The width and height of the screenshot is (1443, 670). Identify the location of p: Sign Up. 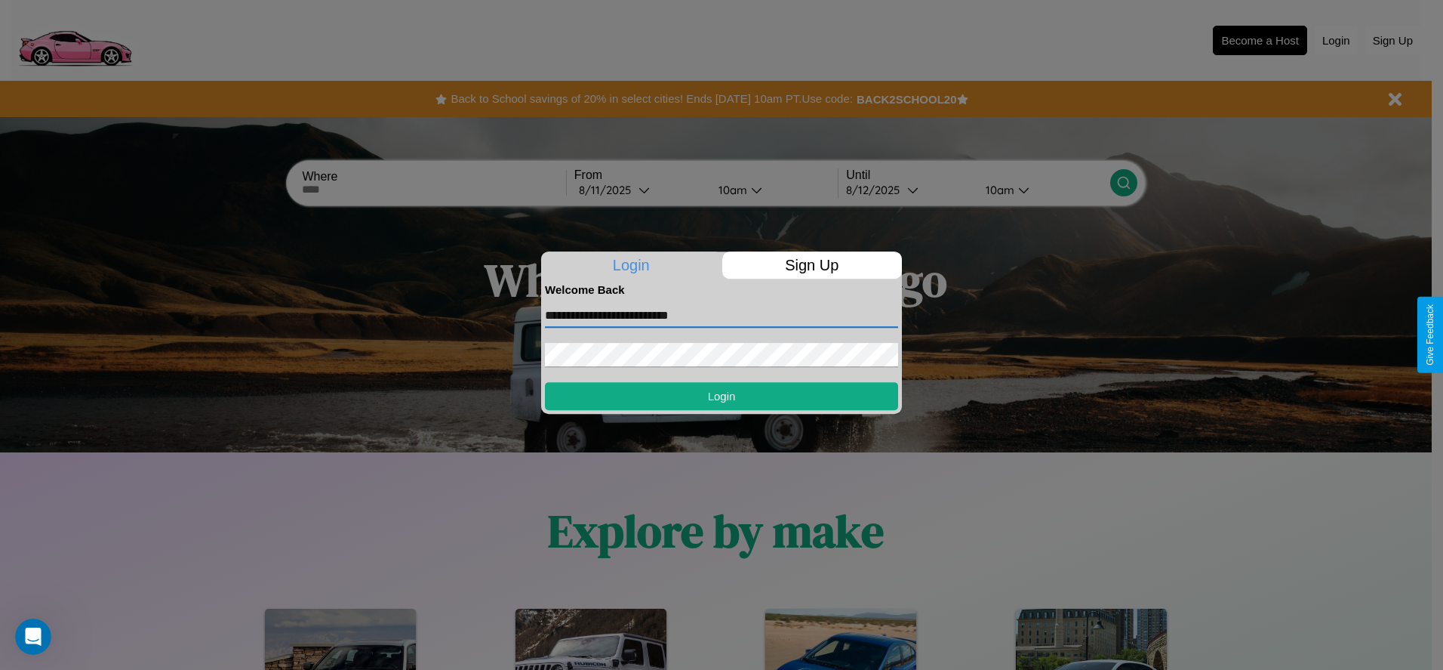
(812, 265).